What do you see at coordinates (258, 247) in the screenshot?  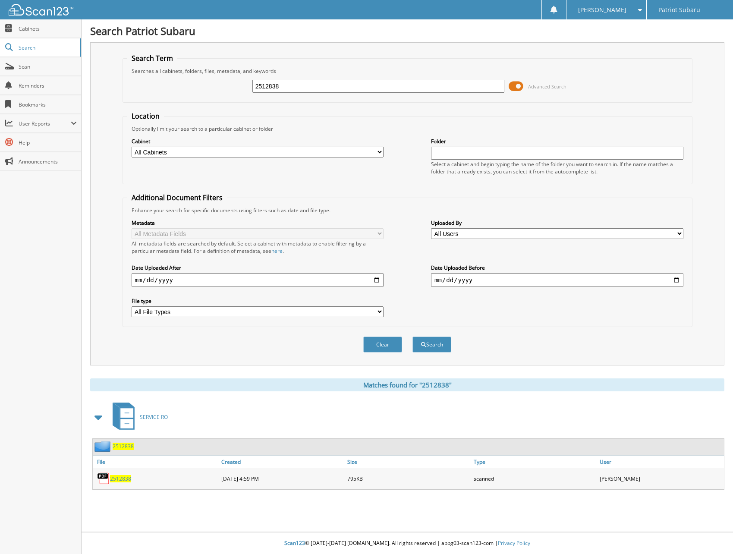 I see `div: All metadata fields are searched by default. Select a cabinet with metadata to enable filtering b...` at bounding box center [258, 247].